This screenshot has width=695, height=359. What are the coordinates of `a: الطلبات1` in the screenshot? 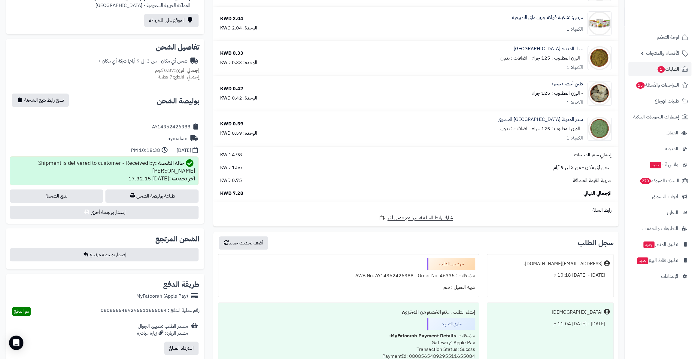 It's located at (660, 69).